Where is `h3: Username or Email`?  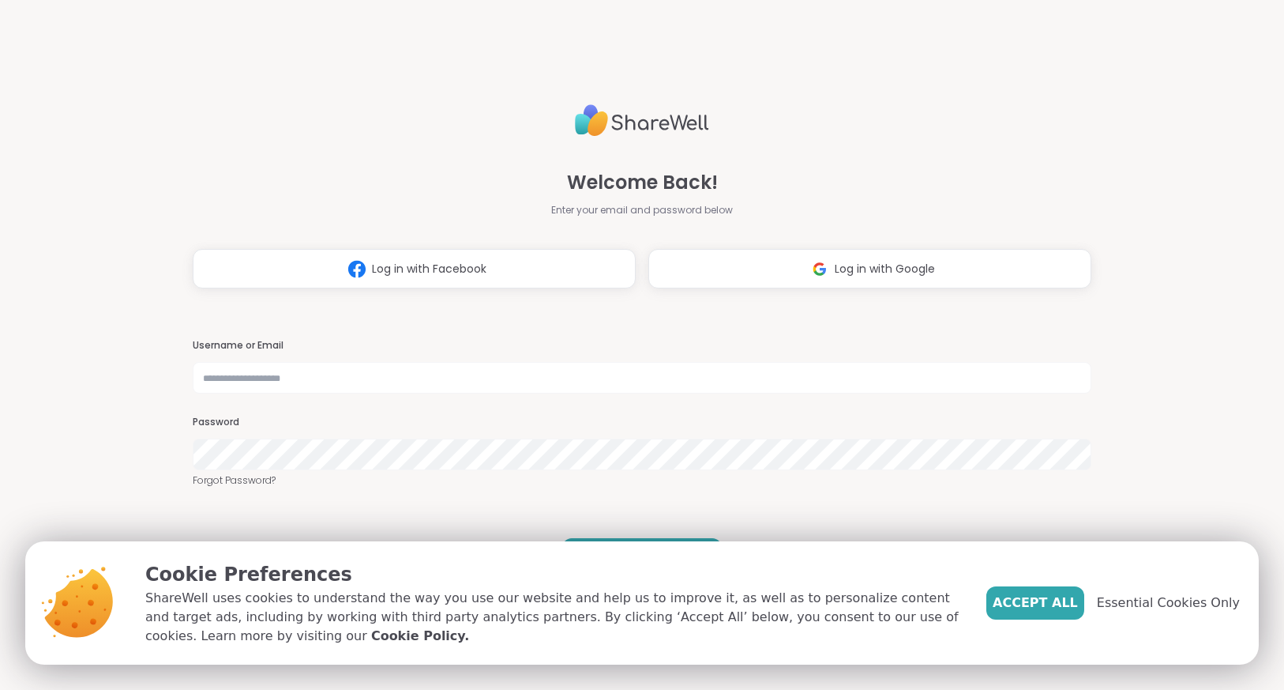 h3: Username or Email is located at coordinates (642, 345).